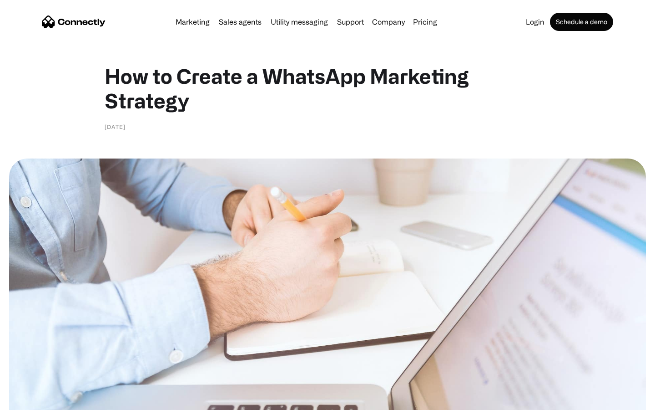  I want to click on a: Login, so click(535, 22).